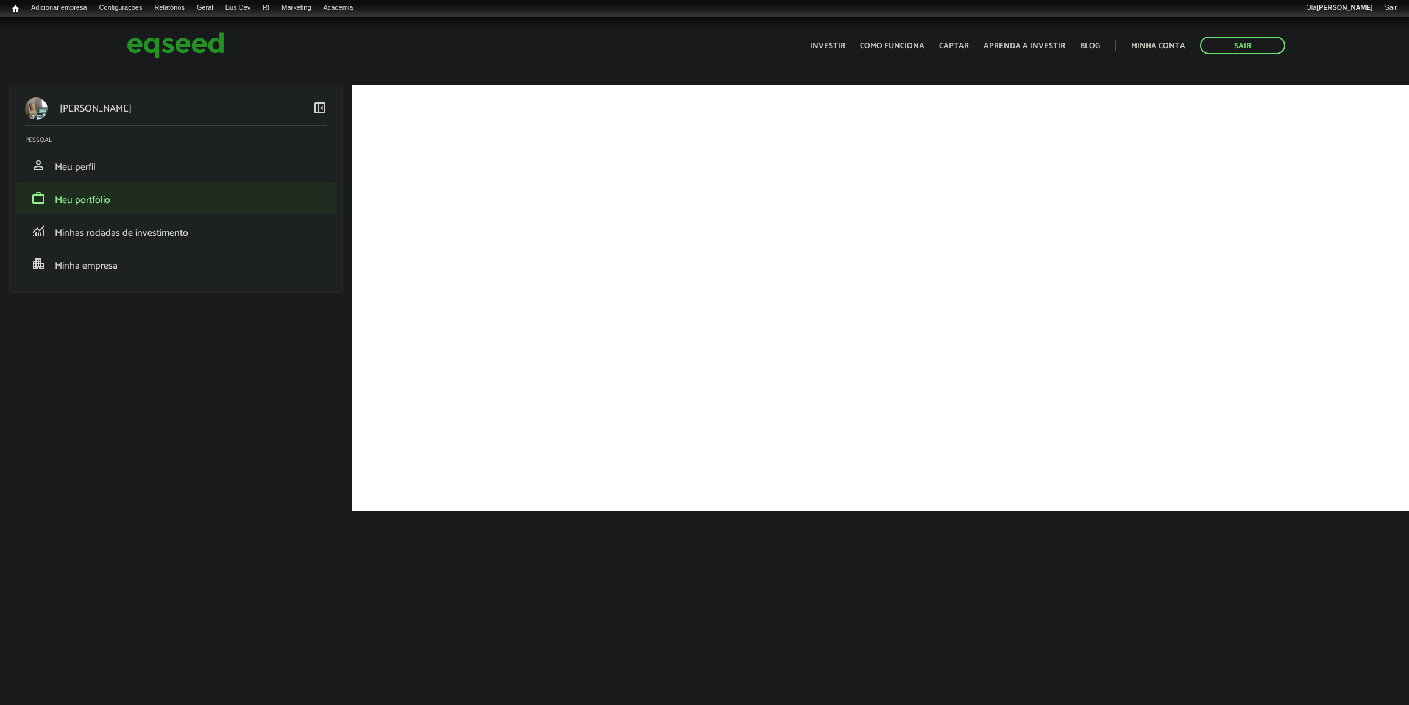 This screenshot has width=1409, height=705. I want to click on a: Colapsar menu, so click(320, 109).